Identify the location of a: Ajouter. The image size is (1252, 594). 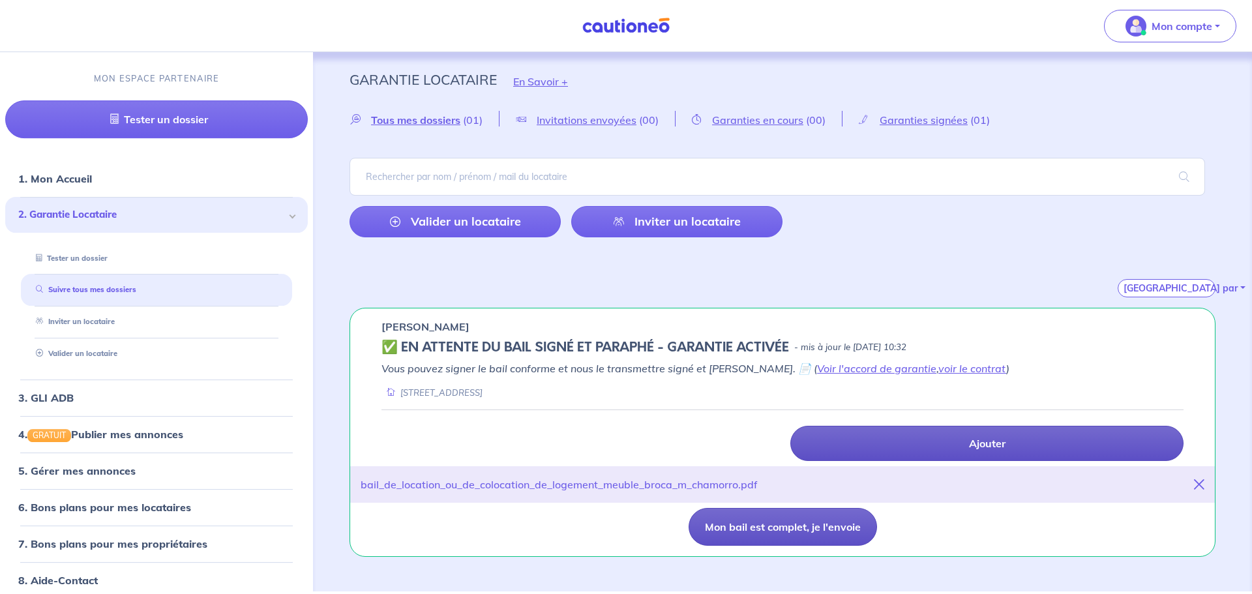
(987, 444).